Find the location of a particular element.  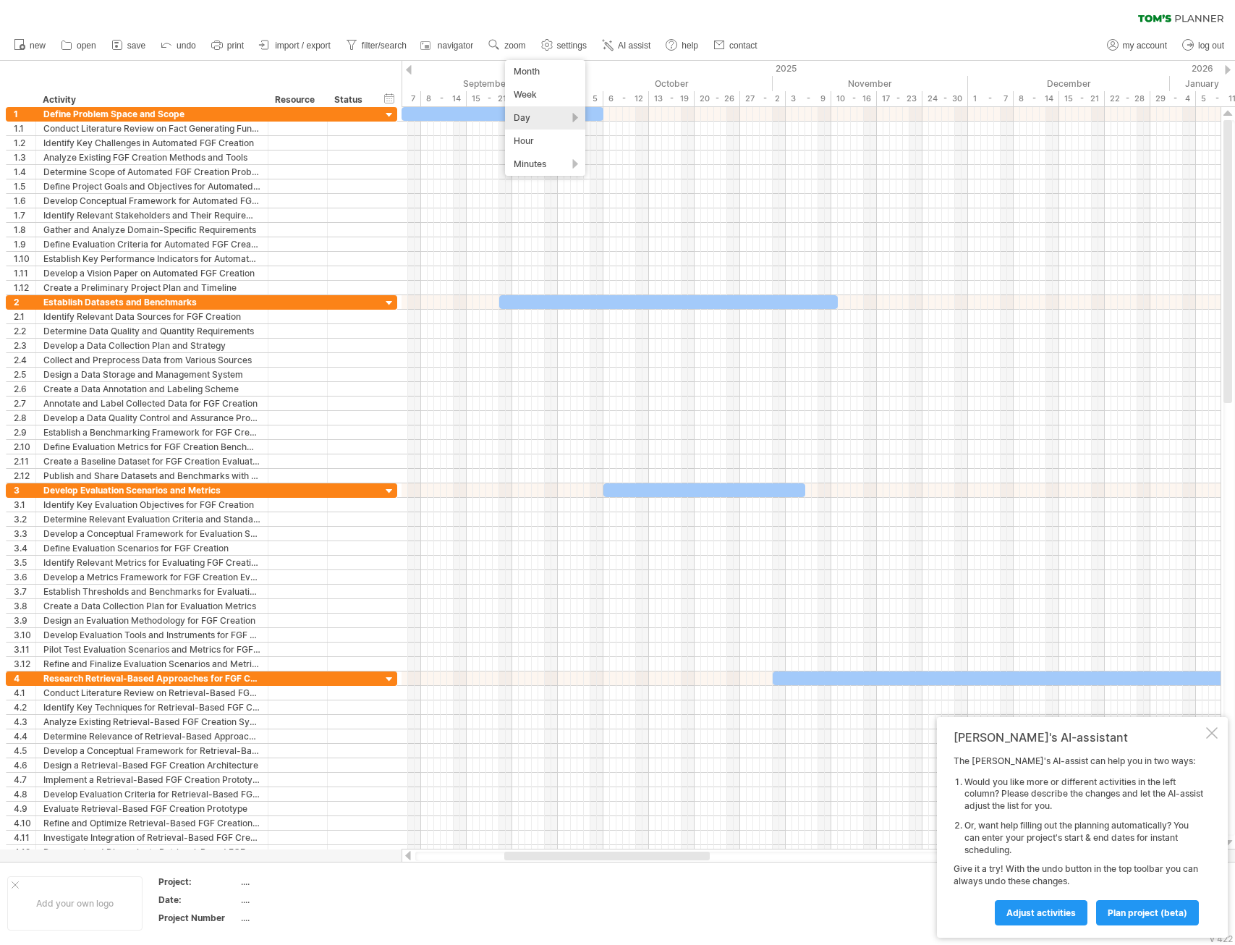

div: 3.7 is located at coordinates (25, 591).